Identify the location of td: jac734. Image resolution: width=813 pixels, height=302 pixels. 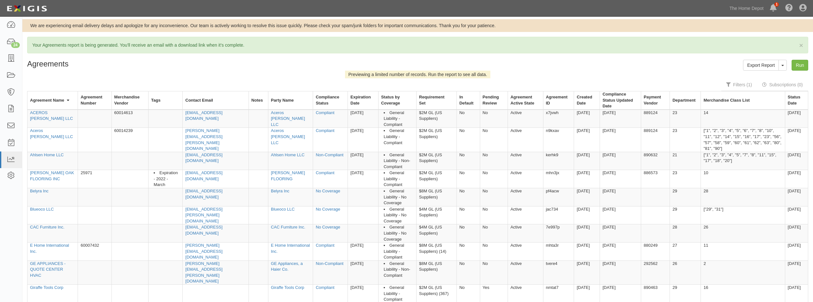
(558, 215).